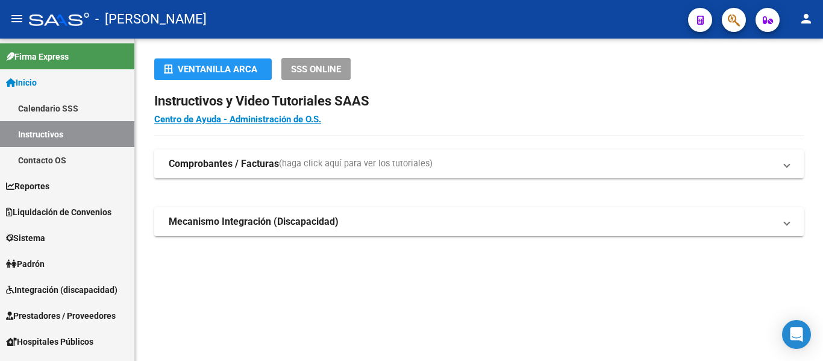  I want to click on div: Ventanilla ARCA, so click(213, 69).